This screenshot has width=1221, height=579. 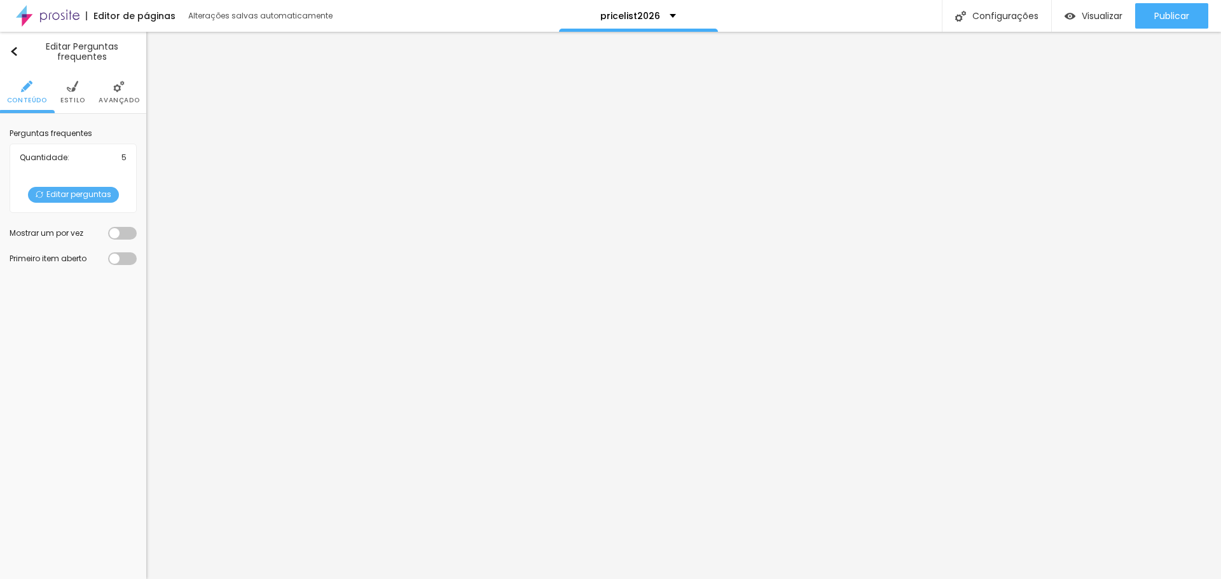 I want to click on button: Visualizar, so click(x=1093, y=16).